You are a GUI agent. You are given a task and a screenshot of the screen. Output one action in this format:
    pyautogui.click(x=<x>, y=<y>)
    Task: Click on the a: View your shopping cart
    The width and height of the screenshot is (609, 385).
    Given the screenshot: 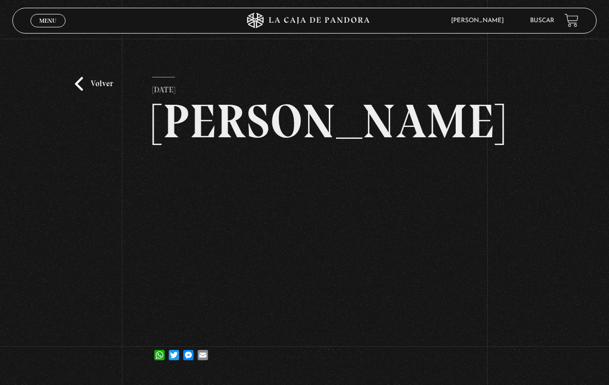 What is the action you would take?
    pyautogui.click(x=571, y=20)
    